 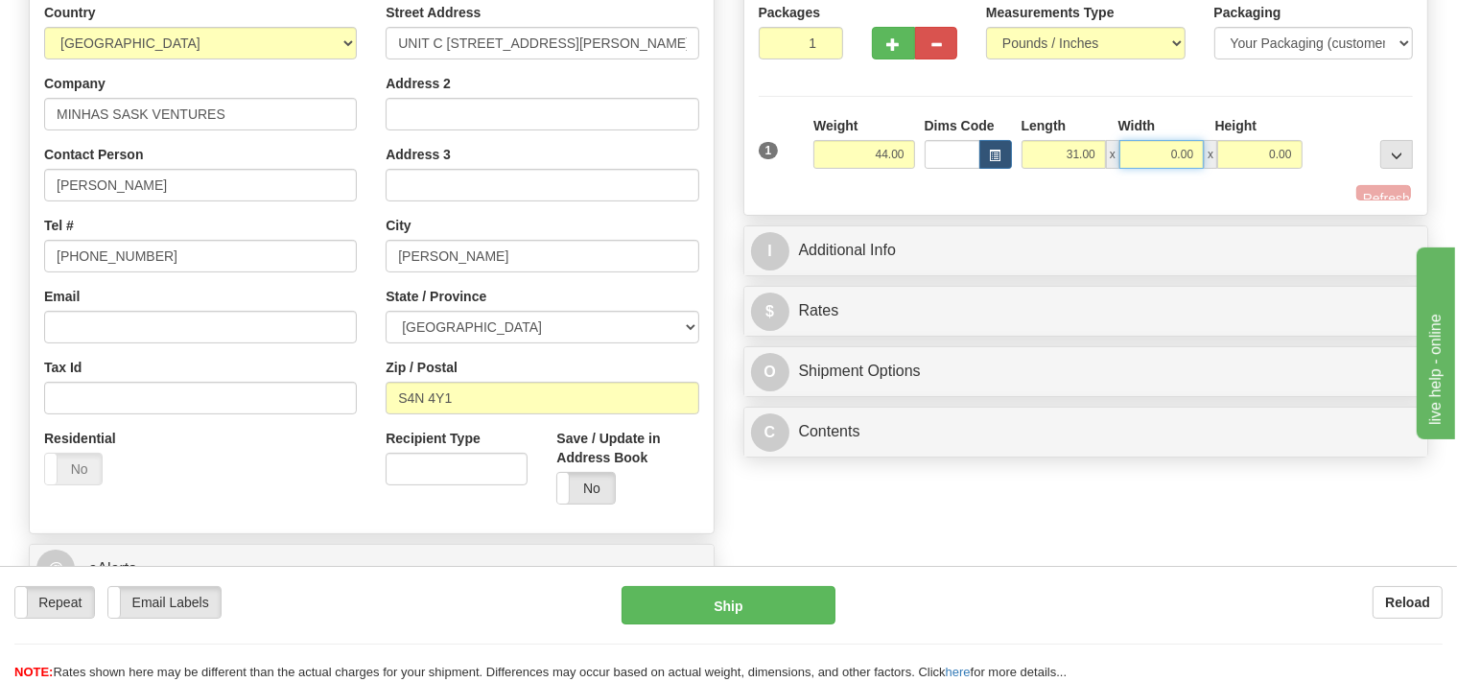 What do you see at coordinates (96, 23) in the screenshot?
I see `div: live help - online` at bounding box center [96, 23].